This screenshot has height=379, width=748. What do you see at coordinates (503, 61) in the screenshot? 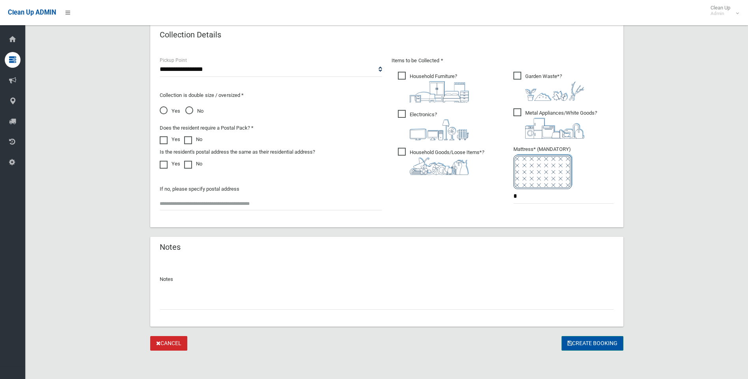
I see `p: Items to be Collected *` at bounding box center [503, 61].